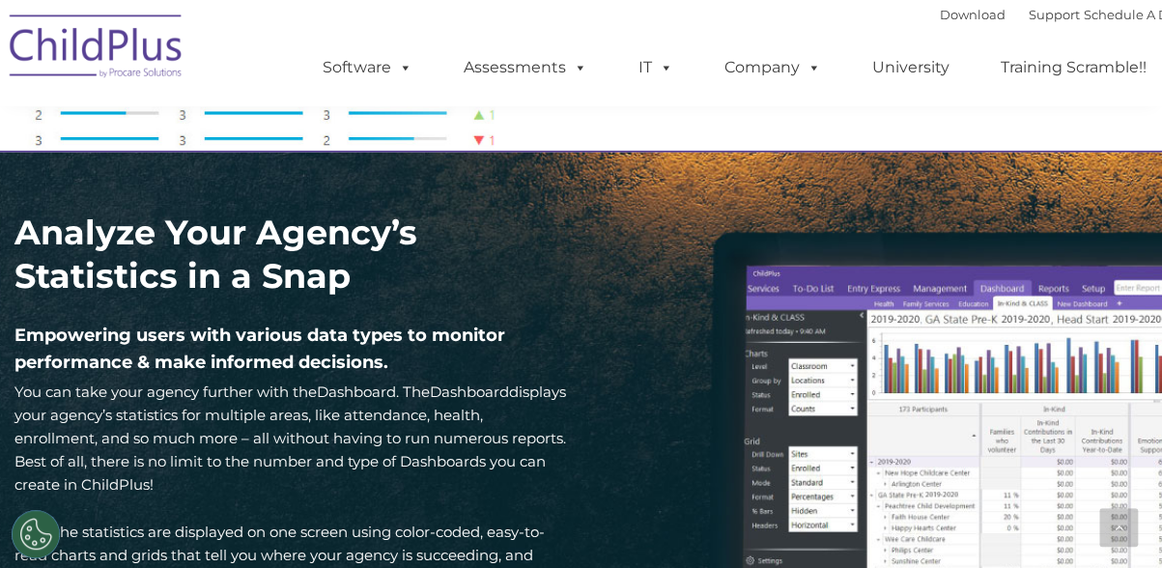 The height and width of the screenshot is (568, 1162). Describe the element at coordinates (215, 254) in the screenshot. I see `strong: Analyze Your Agency’s Statistics in a Snap` at that location.